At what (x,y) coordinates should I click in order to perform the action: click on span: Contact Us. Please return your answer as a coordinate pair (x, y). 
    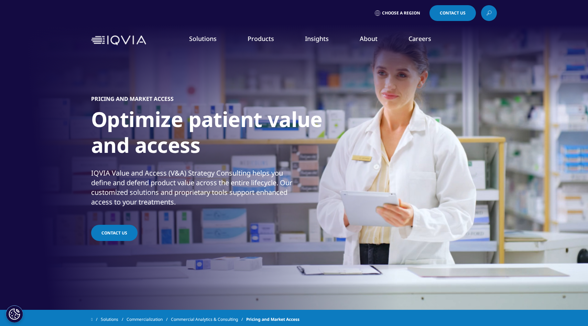
    Looking at the image, I should click on (452, 13).